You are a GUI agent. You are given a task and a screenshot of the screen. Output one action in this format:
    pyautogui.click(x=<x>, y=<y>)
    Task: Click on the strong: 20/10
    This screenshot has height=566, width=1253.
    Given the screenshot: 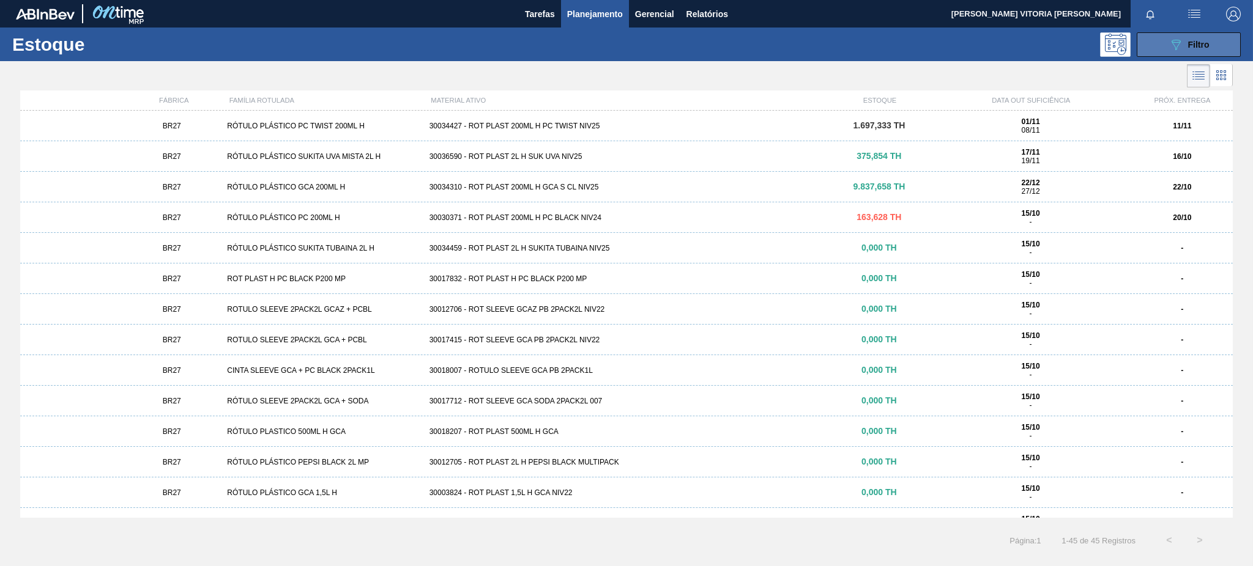 What is the action you would take?
    pyautogui.click(x=1182, y=218)
    